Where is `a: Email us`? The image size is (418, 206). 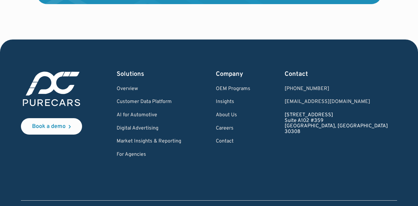 a: Email us is located at coordinates (336, 102).